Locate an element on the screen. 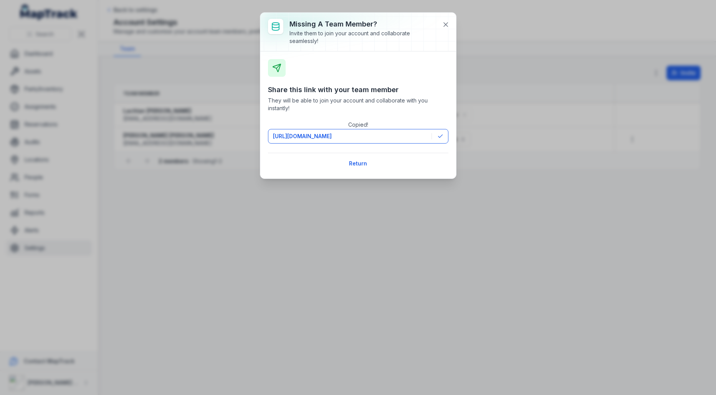 The height and width of the screenshot is (395, 716). div: Invite them to join your account and collaborate seamlessly! is located at coordinates (363, 37).